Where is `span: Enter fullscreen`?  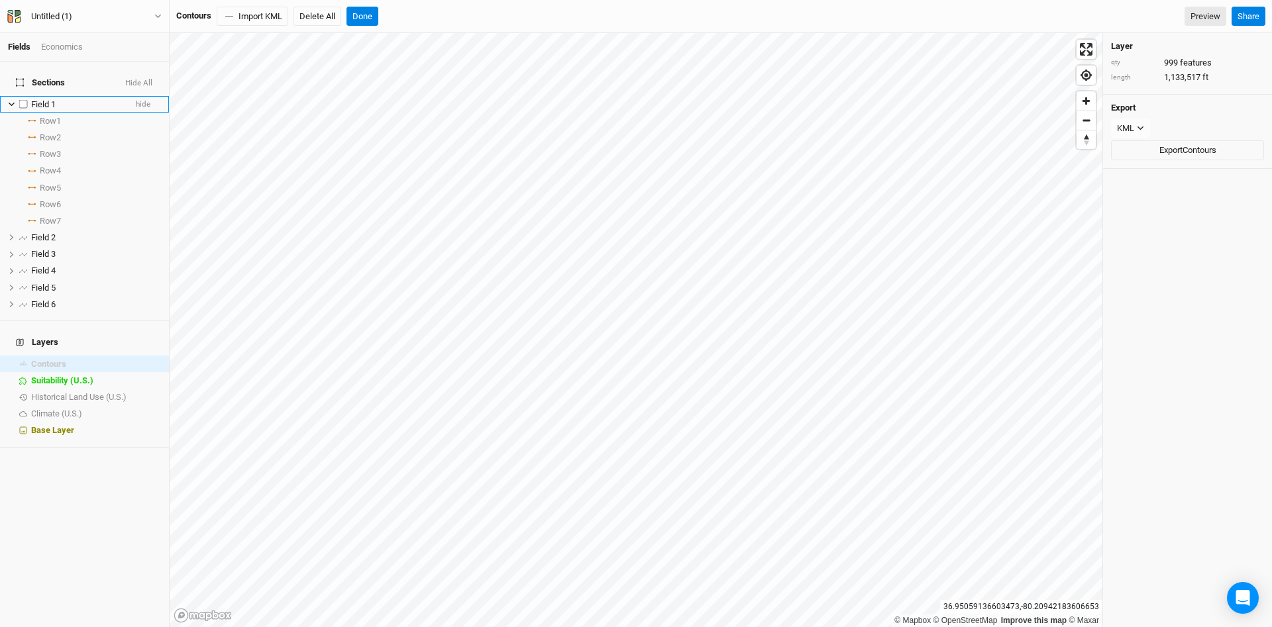
span: Enter fullscreen is located at coordinates (1086, 49).